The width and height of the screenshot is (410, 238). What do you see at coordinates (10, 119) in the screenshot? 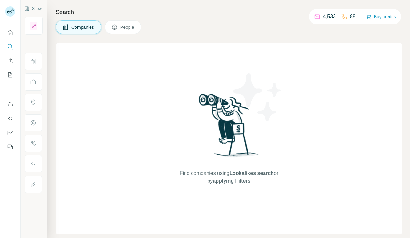
I see `button: Use Surfe API` at bounding box center [10, 119].